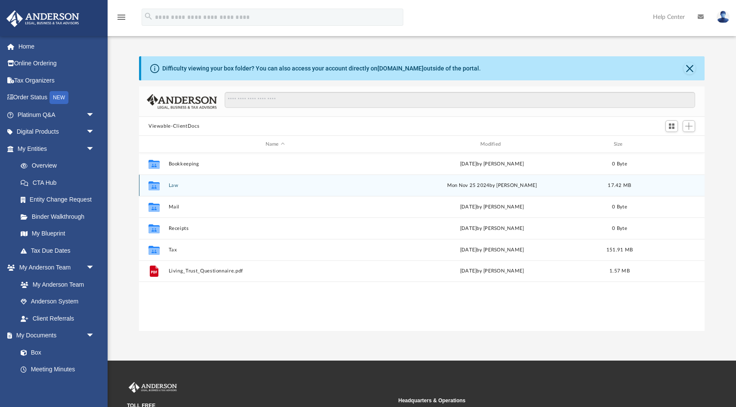 The image size is (736, 407). Describe the element at coordinates (57, 46) in the screenshot. I see `a: Home` at that location.